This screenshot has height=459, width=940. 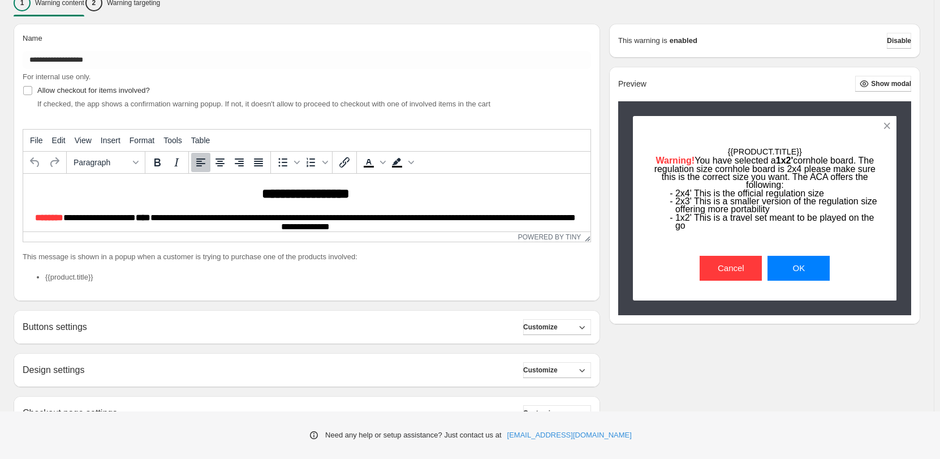 What do you see at coordinates (776, 222) in the screenshot?
I see `li: 1x2' This is a travel set meant to be played on the go` at bounding box center [776, 222].